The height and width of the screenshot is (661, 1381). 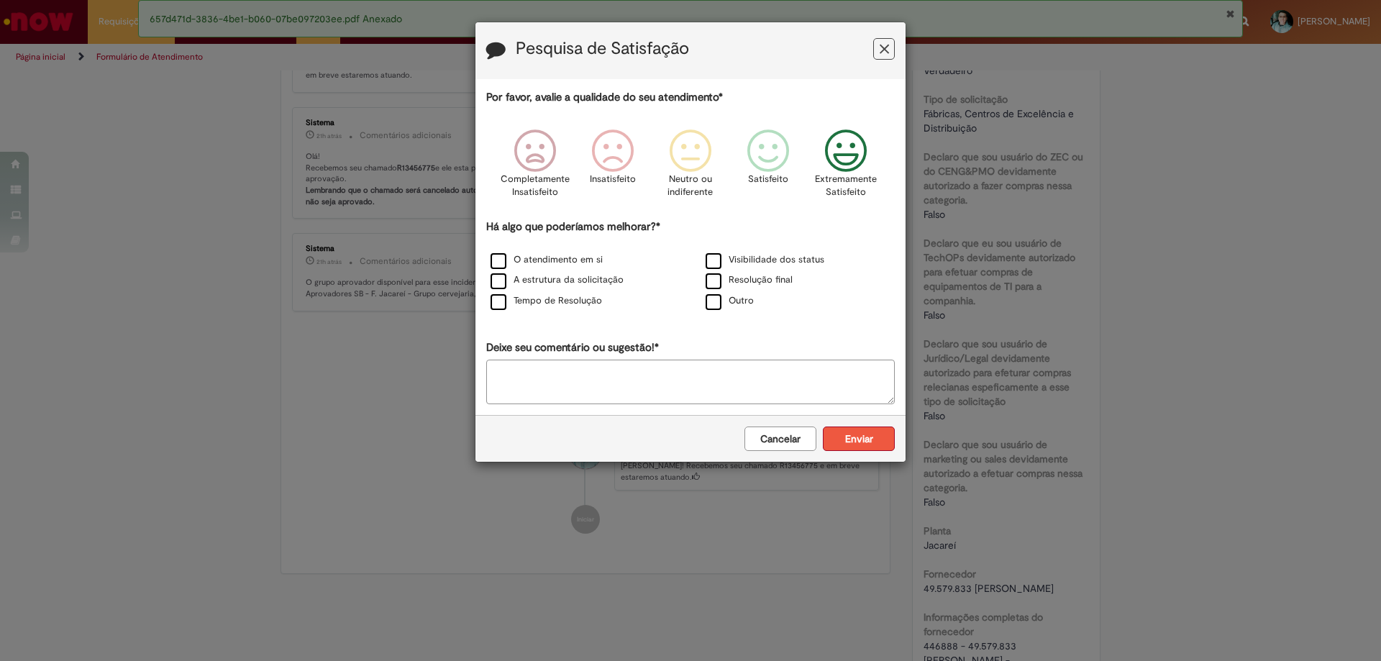 I want to click on label: Visibilidade dos status, so click(x=764, y=260).